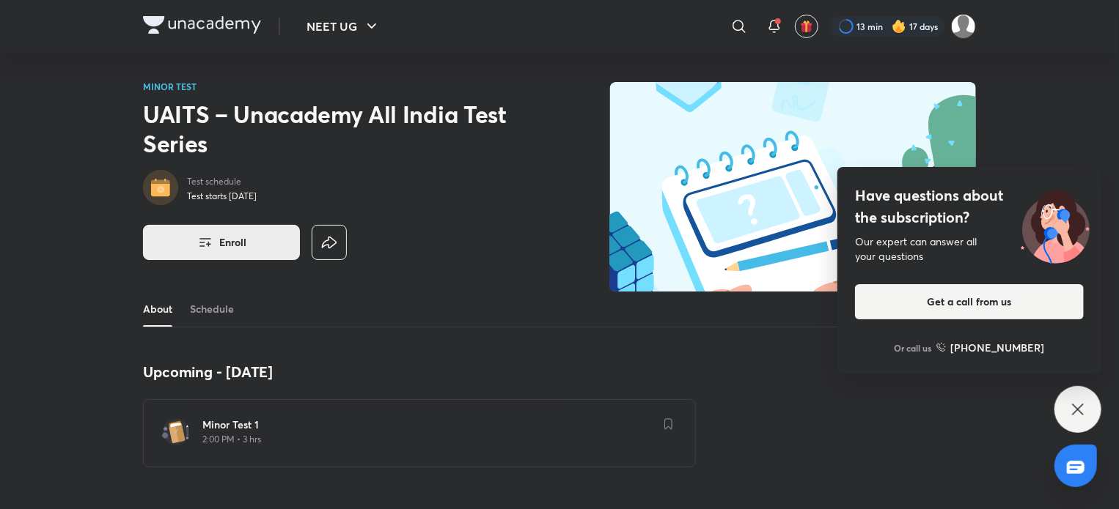  What do you see at coordinates (331, 87) in the screenshot?
I see `p: MINOR TEST` at bounding box center [331, 87].